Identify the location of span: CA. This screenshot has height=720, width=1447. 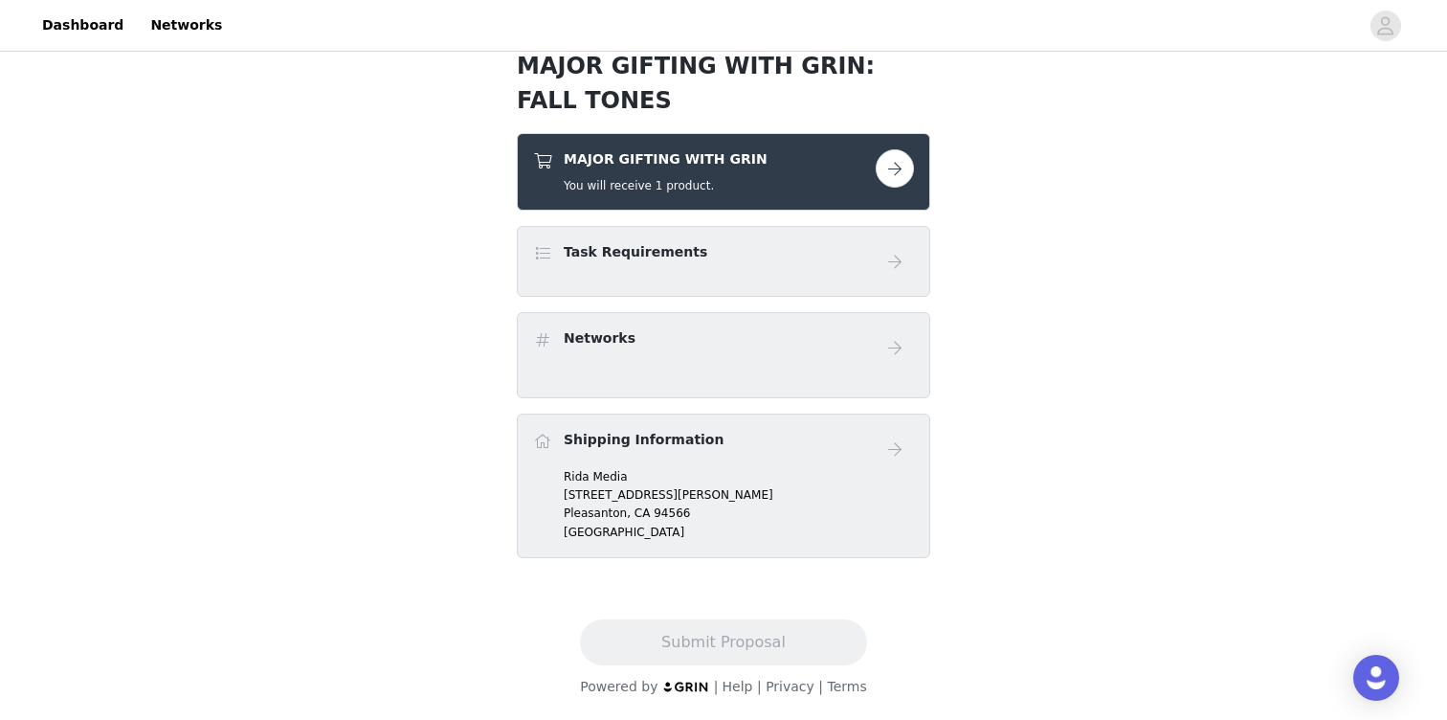
(642, 513).